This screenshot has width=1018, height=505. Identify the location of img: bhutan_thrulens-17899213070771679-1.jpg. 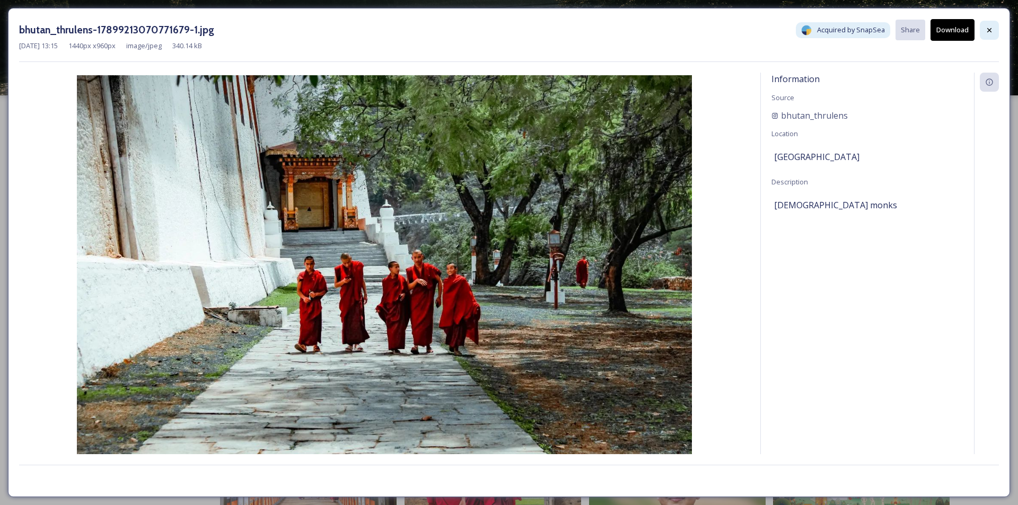
(385, 280).